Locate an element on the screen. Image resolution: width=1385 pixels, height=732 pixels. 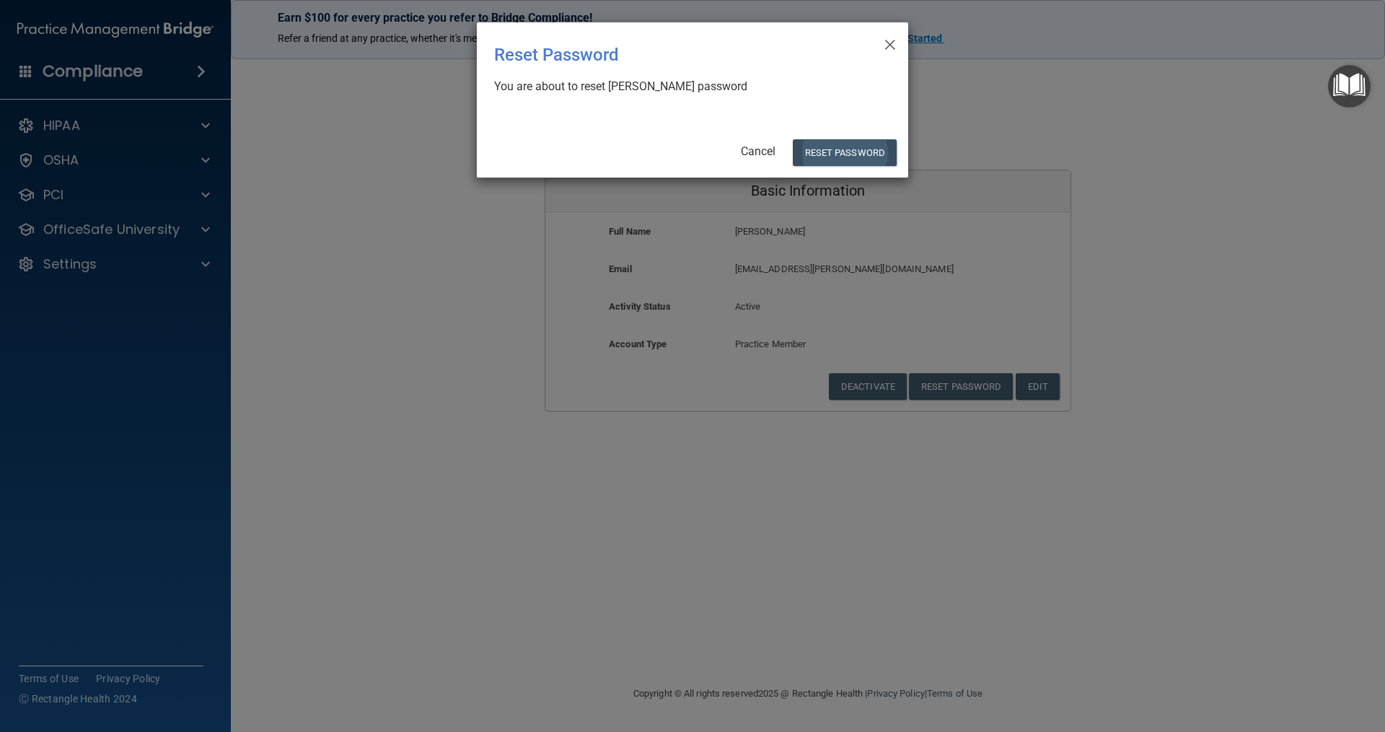
div: Reset Password is located at coordinates (663, 55).